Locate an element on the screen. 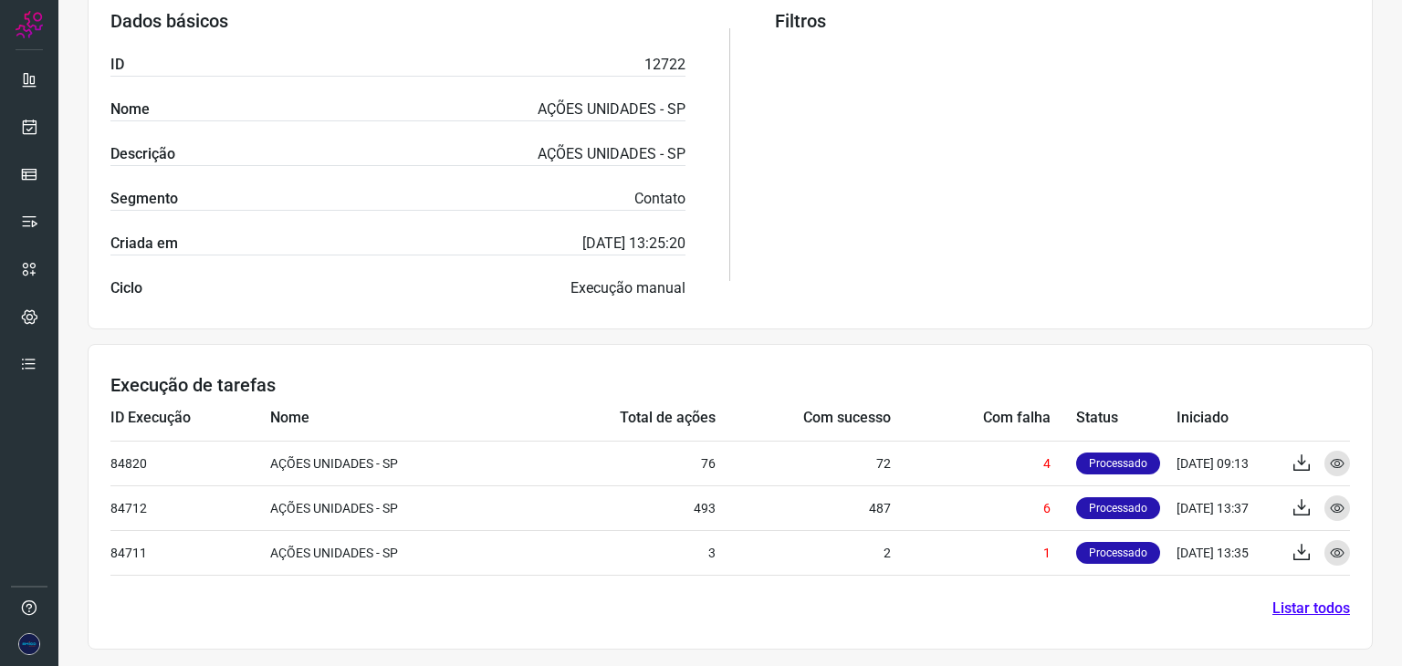 The height and width of the screenshot is (666, 1402). td: Nome is located at coordinates (397, 418).